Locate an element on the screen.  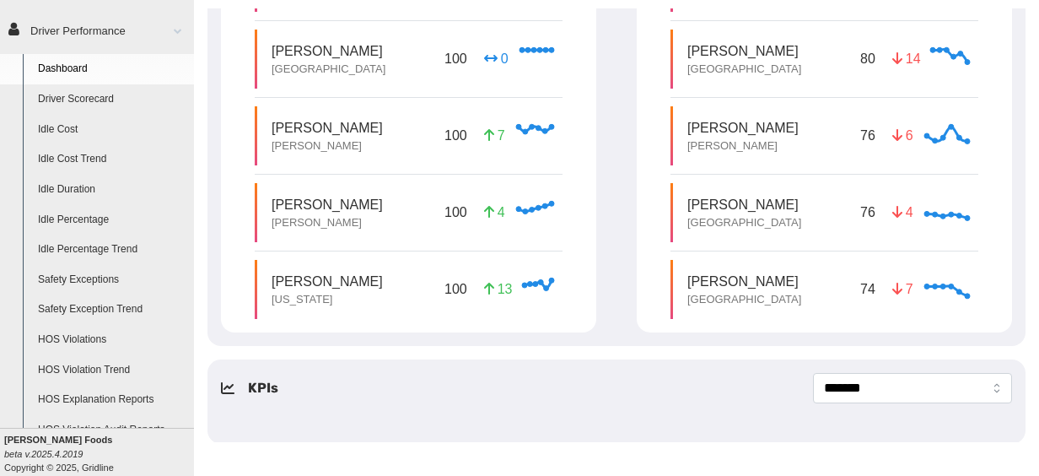
a: Idle Percentage Trend is located at coordinates (112, 250).